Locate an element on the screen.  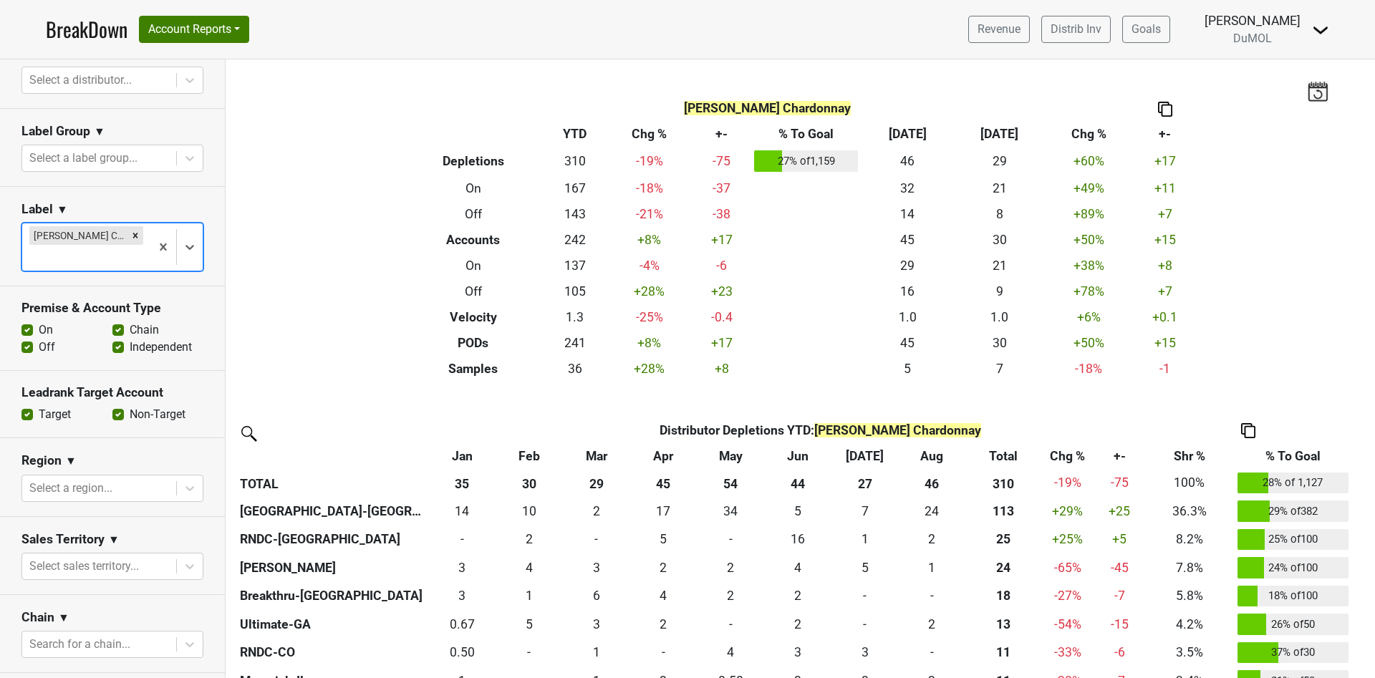
td: 0.67 is located at coordinates (462, 625).